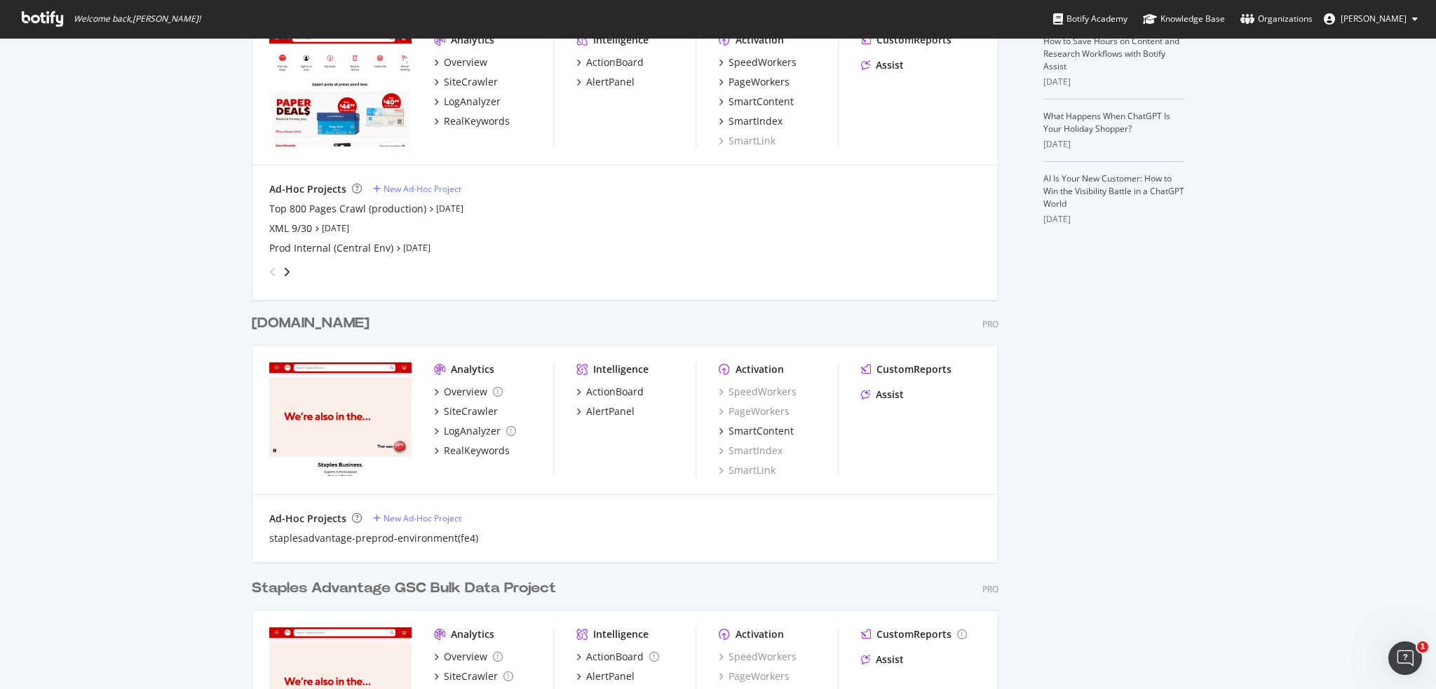 This screenshot has width=1436, height=689. Describe the element at coordinates (1374, 18) in the screenshot. I see `span: Jeffrey Iwanicki` at that location.